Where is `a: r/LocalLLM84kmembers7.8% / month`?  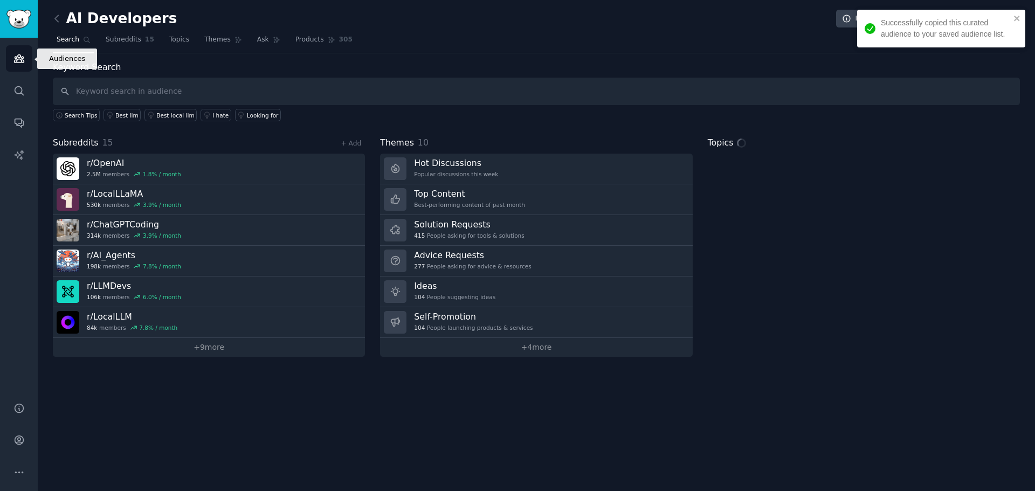
a: r/LocalLLM84kmembers7.8% / month is located at coordinates (209, 322).